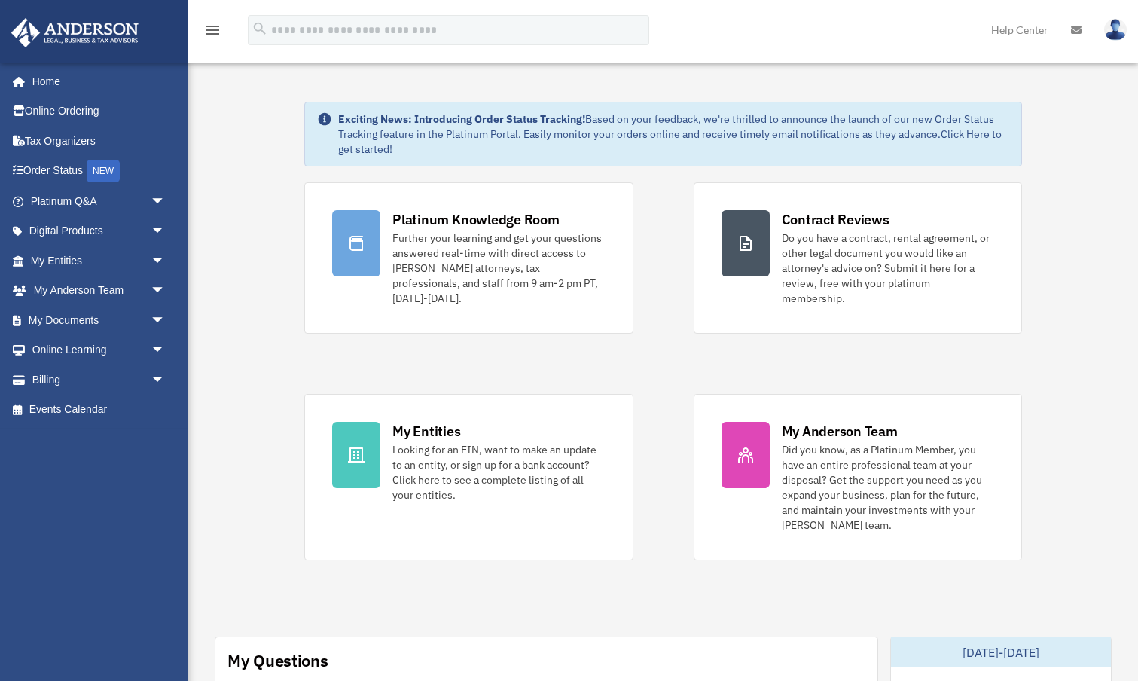  Describe the element at coordinates (96, 81) in the screenshot. I see `a: Home` at that location.